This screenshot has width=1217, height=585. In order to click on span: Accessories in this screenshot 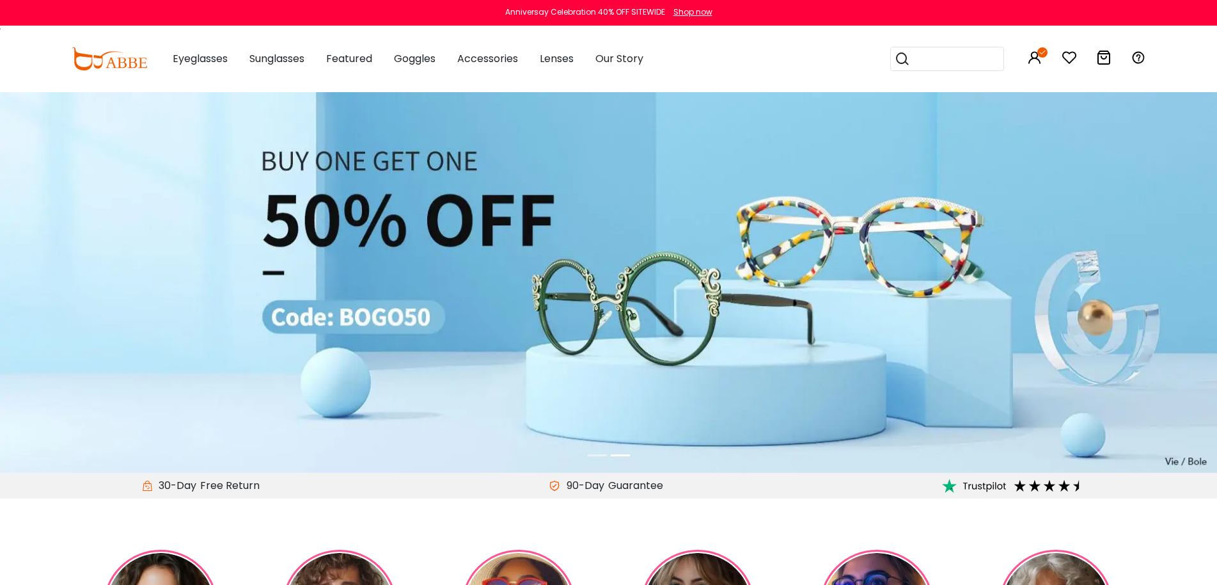, I will do `click(487, 58)`.